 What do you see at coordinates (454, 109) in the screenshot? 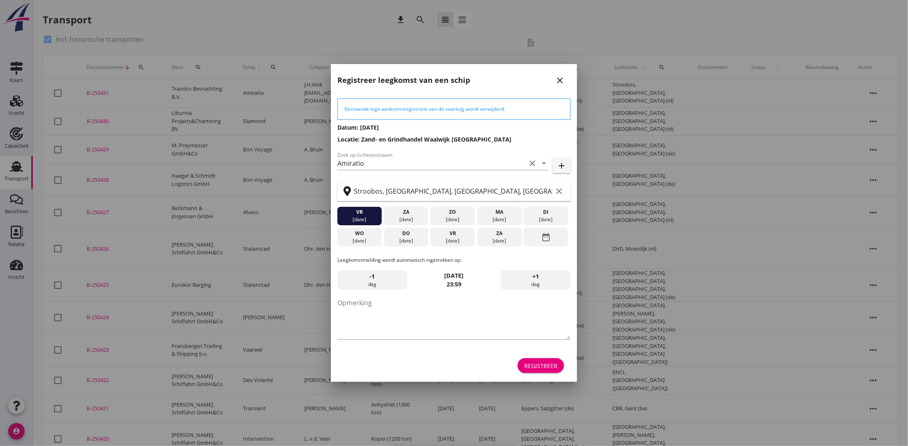
I see `div: Bestaande lege aankomstregistratie van dit vaartuig wordt verwijderd.` at bounding box center [454, 109].